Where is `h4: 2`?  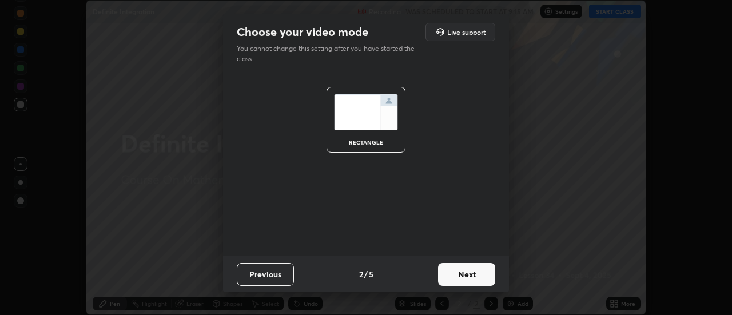
h4: 2 is located at coordinates (361, 274).